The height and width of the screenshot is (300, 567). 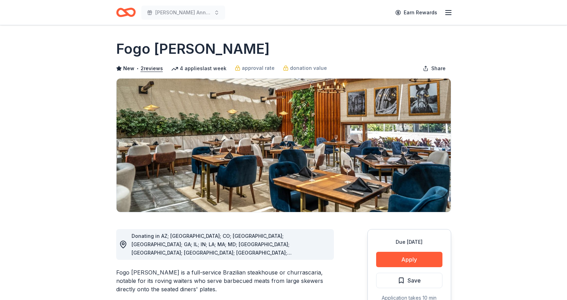 What do you see at coordinates (410, 280) in the screenshot?
I see `button: Save` at bounding box center [410, 280].